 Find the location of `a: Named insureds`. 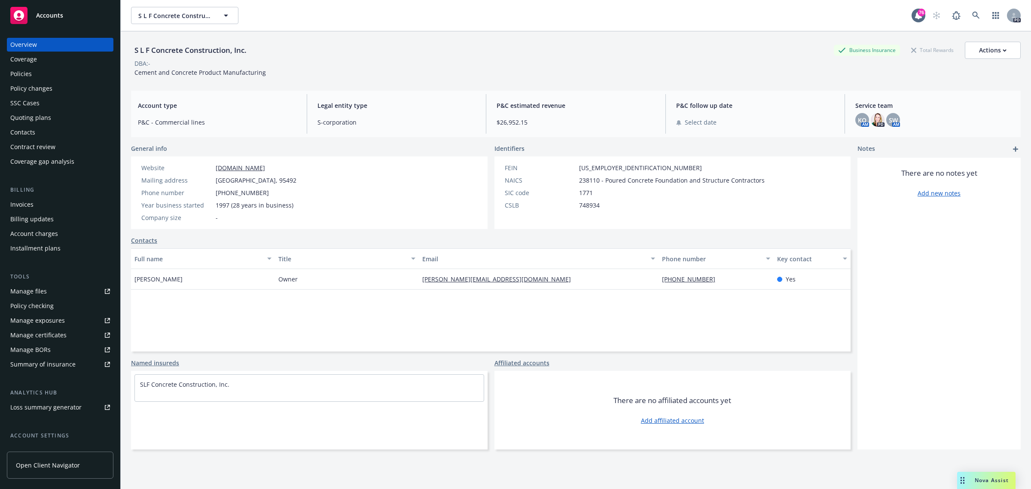

a: Named insureds is located at coordinates (155, 363).